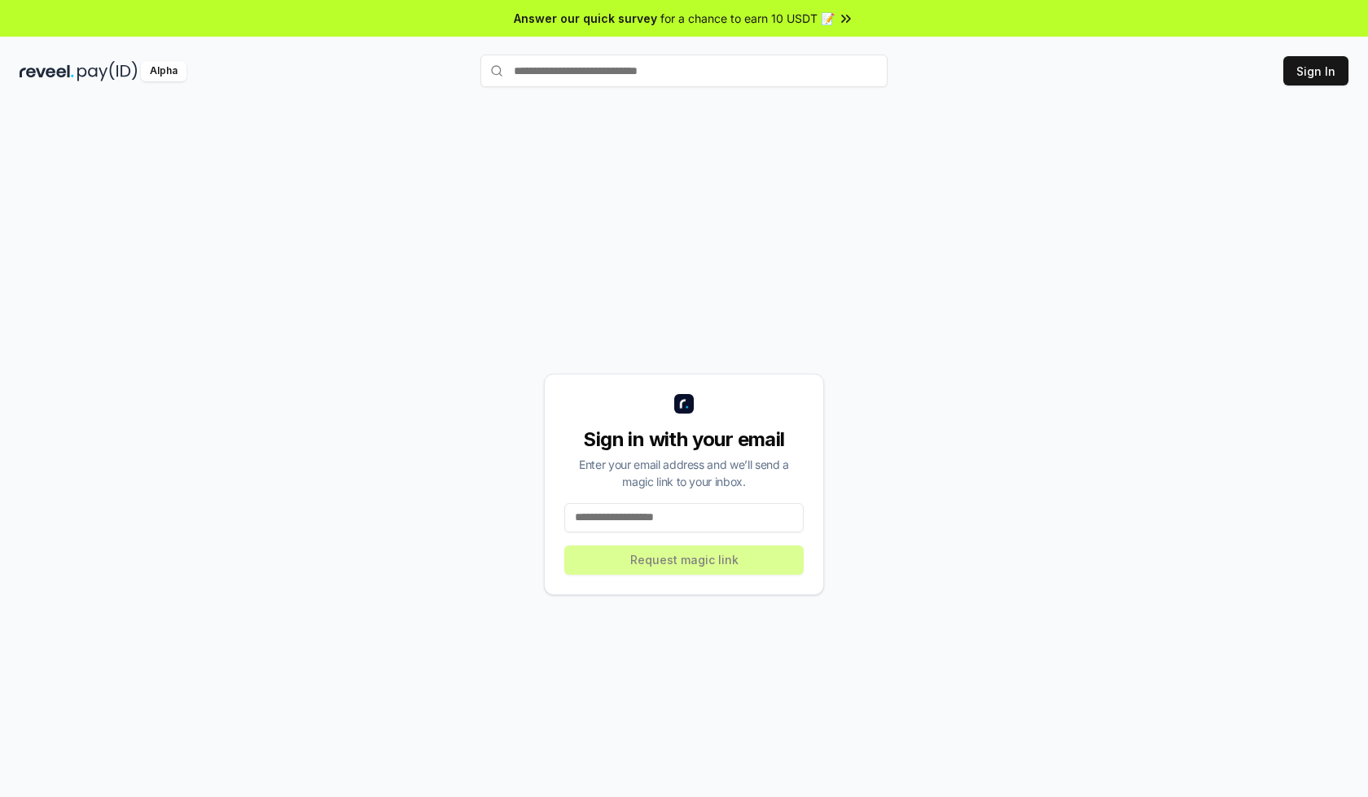 The width and height of the screenshot is (1368, 797). Describe the element at coordinates (684, 440) in the screenshot. I see `div: Sign in with your email` at that location.